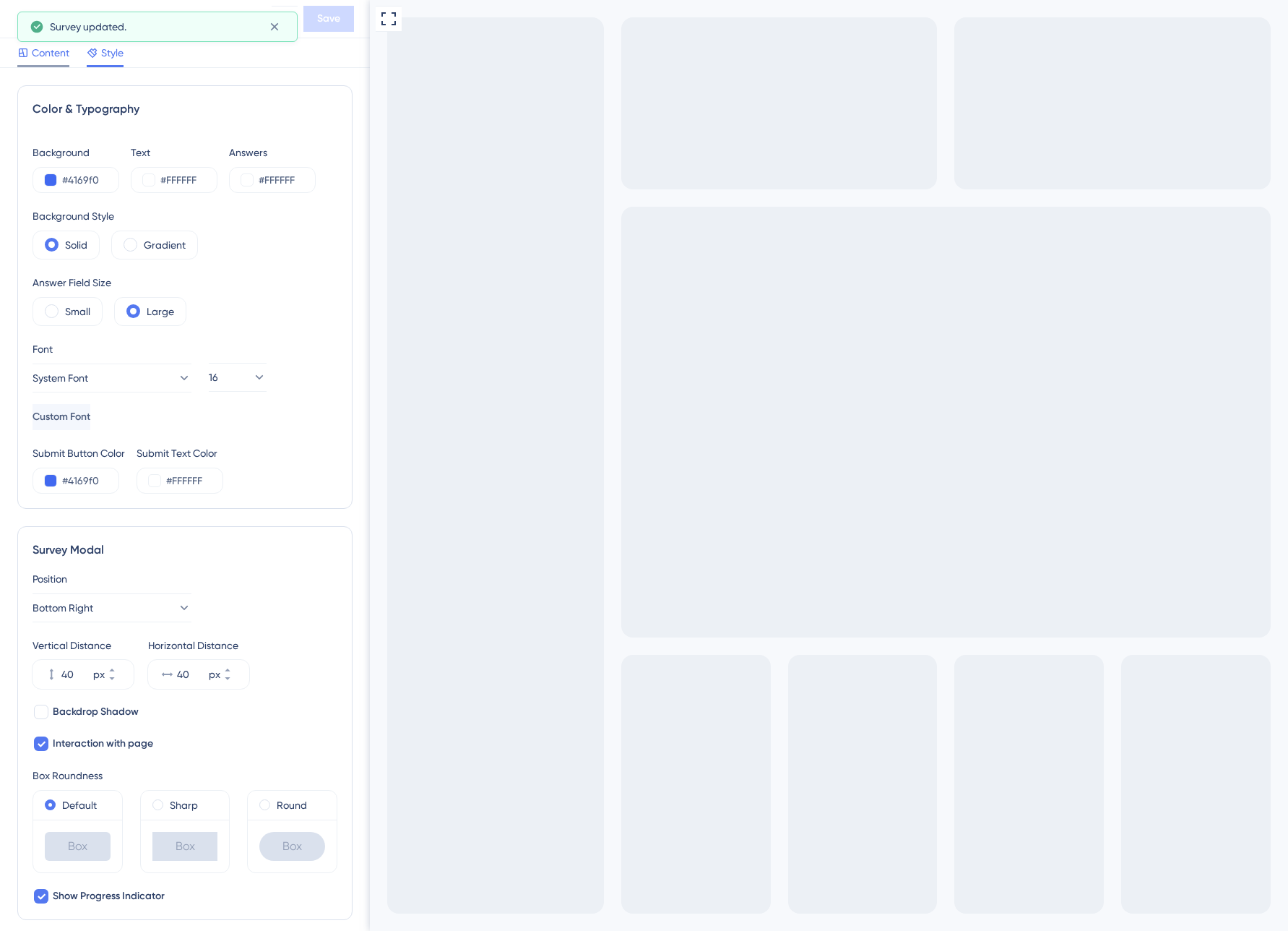 The width and height of the screenshot is (1288, 931). What do you see at coordinates (185, 579) in the screenshot?
I see `div: Position` at bounding box center [185, 579].